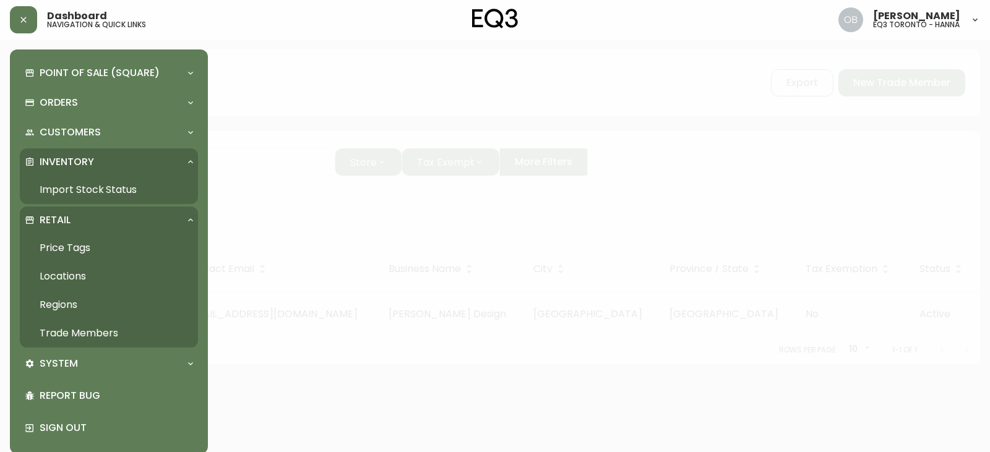 This screenshot has height=452, width=990. Describe the element at coordinates (495, 19) in the screenshot. I see `img: logo` at that location.